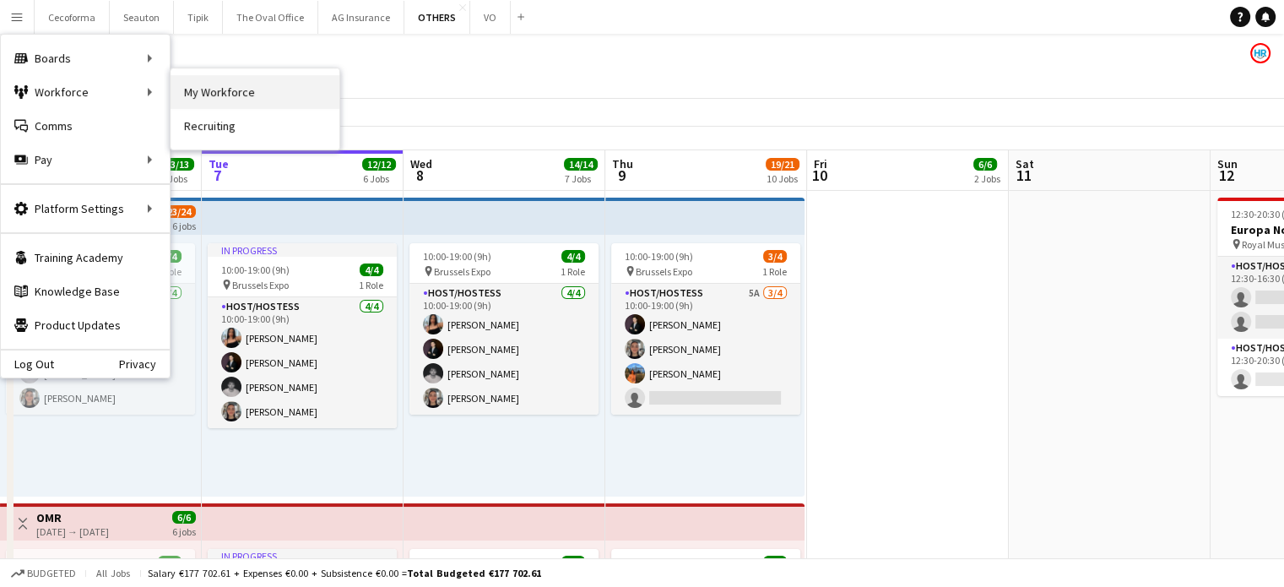 This screenshot has width=1284, height=587. I want to click on span: 7, so click(217, 175).